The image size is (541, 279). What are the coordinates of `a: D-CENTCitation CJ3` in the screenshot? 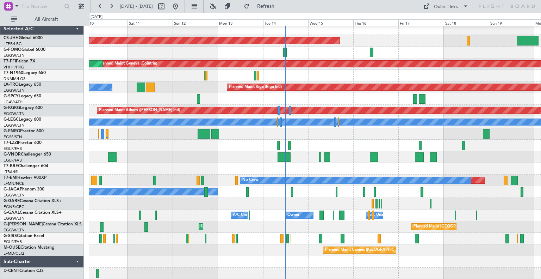 It's located at (24, 271).